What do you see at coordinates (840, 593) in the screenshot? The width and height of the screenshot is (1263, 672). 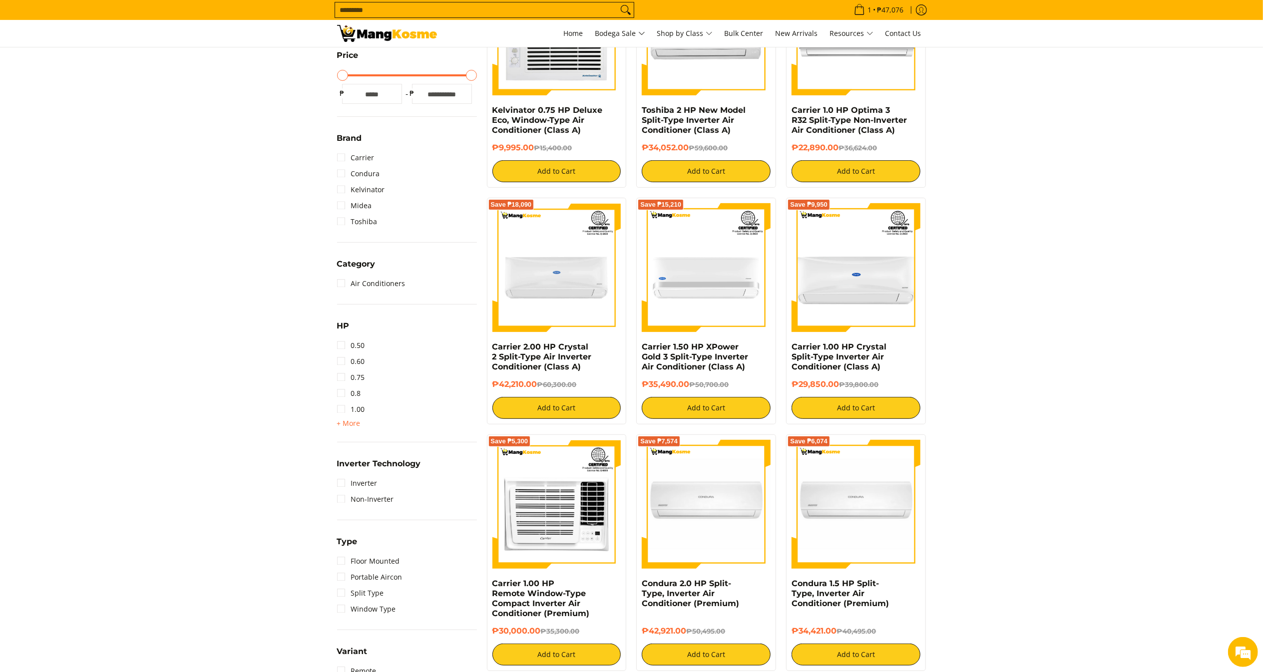 I see `a: Condura 1.5 HP Split-Type, Inverter Air Conditioner (Premium)` at bounding box center [840, 593].